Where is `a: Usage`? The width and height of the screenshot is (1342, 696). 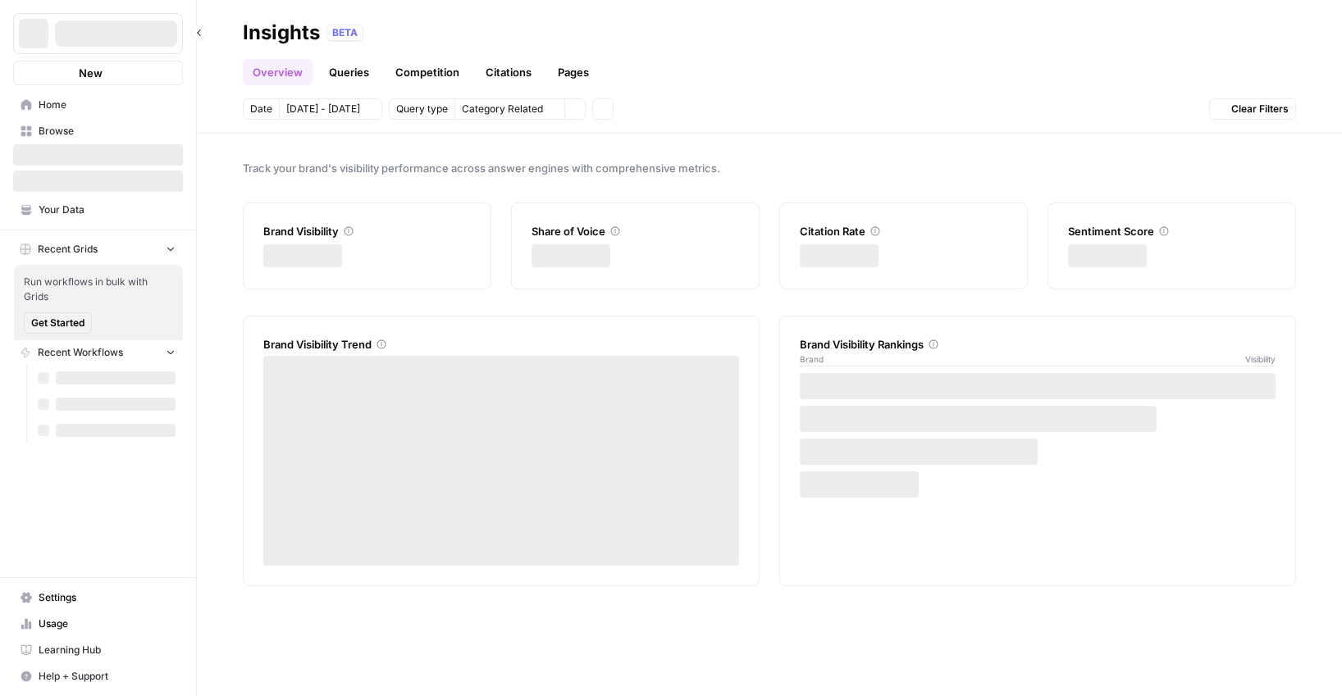
a: Usage is located at coordinates (98, 624).